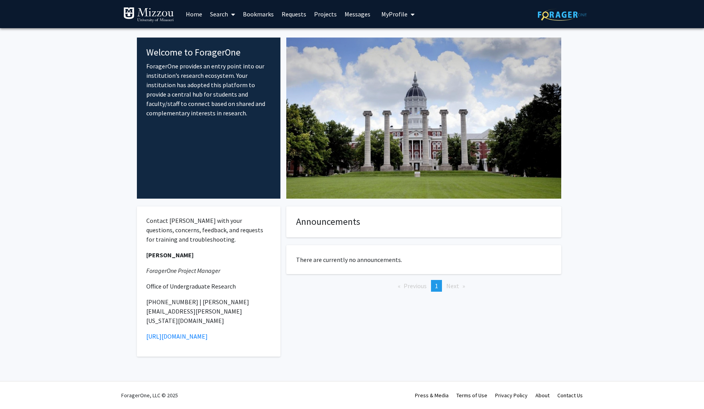 This screenshot has height=409, width=704. What do you see at coordinates (394, 14) in the screenshot?
I see `span: My Profile` at bounding box center [394, 14].